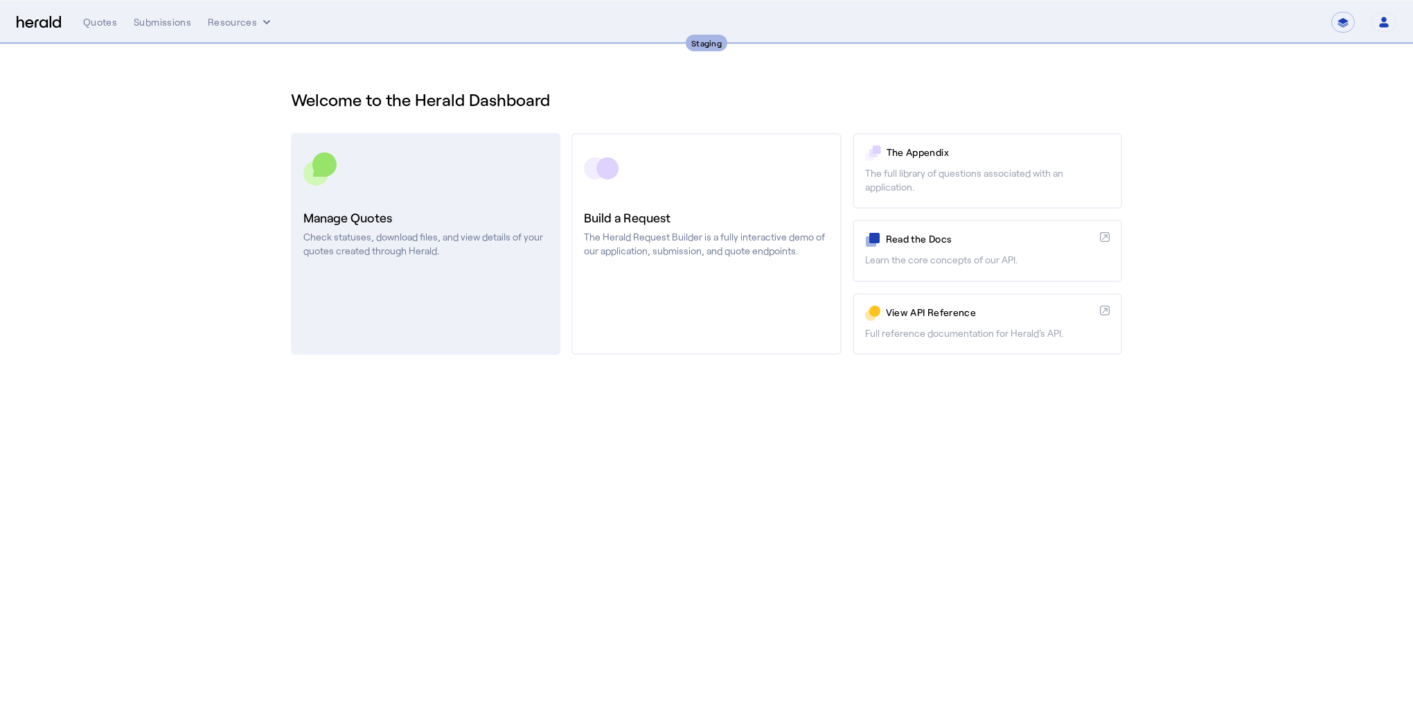 This screenshot has width=1413, height=711. Describe the element at coordinates (707, 43) in the screenshot. I see `div: Staging` at that location.